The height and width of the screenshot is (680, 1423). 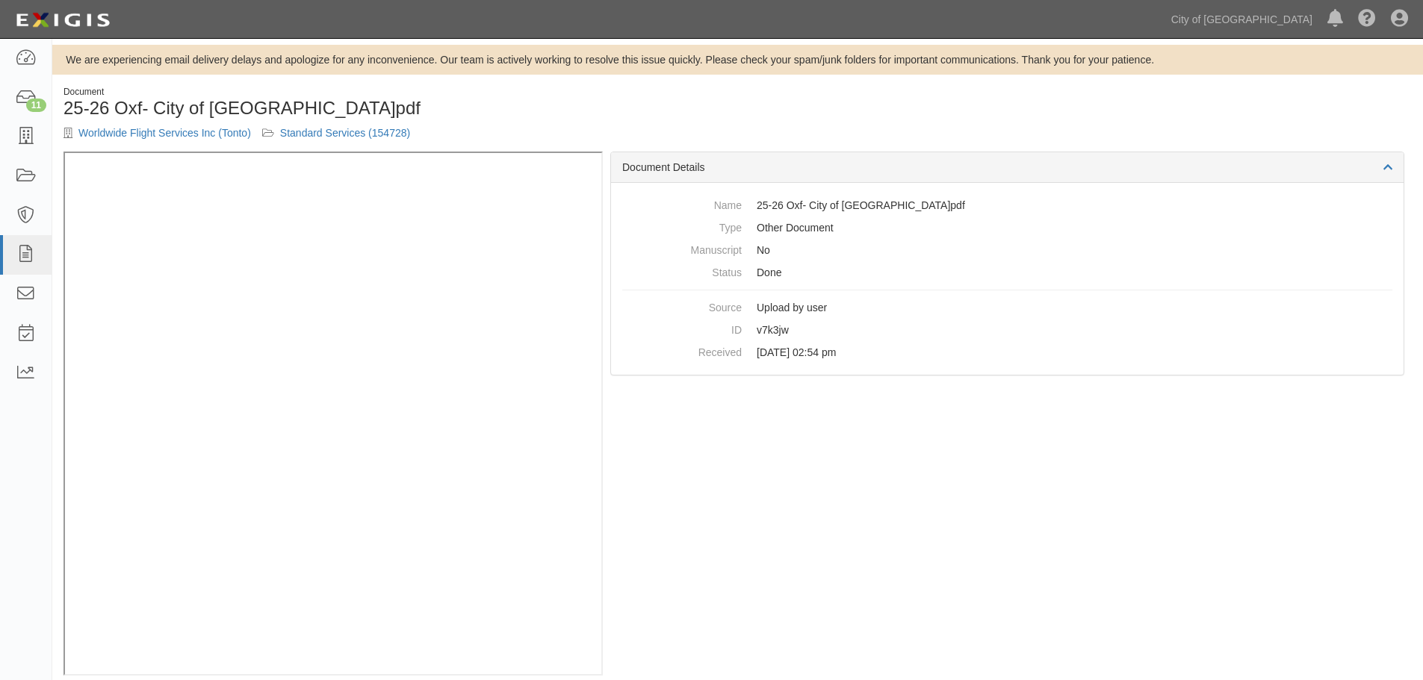 What do you see at coordinates (682, 248) in the screenshot?
I see `dt: Manuscript` at bounding box center [682, 248].